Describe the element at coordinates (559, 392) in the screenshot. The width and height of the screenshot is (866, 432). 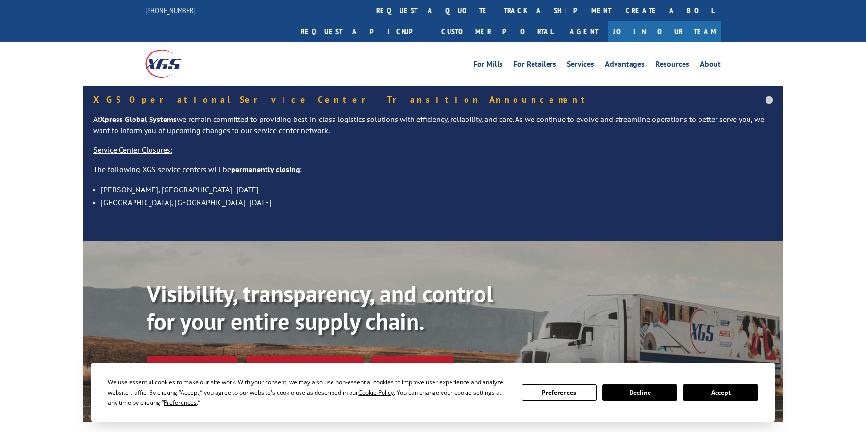
I see `button: Preferences` at that location.